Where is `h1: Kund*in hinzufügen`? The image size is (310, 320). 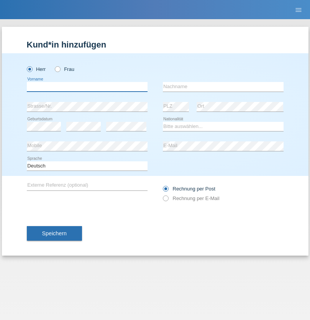 h1: Kund*in hinzufügen is located at coordinates (155, 44).